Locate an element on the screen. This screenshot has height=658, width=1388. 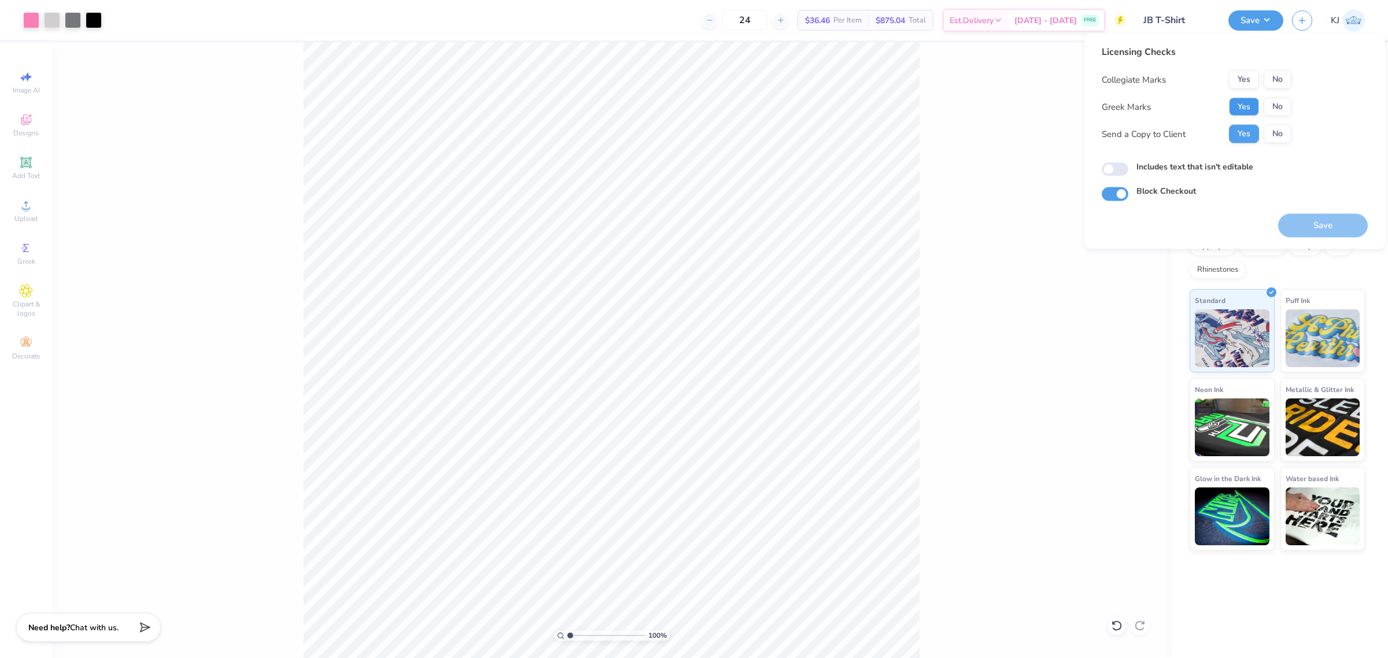
div: Send a Copy to Client is located at coordinates (1143, 134).